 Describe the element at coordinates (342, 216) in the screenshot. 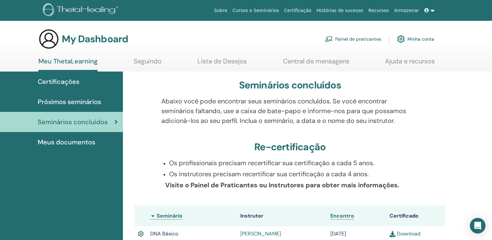

I see `a: Encontro` at that location.